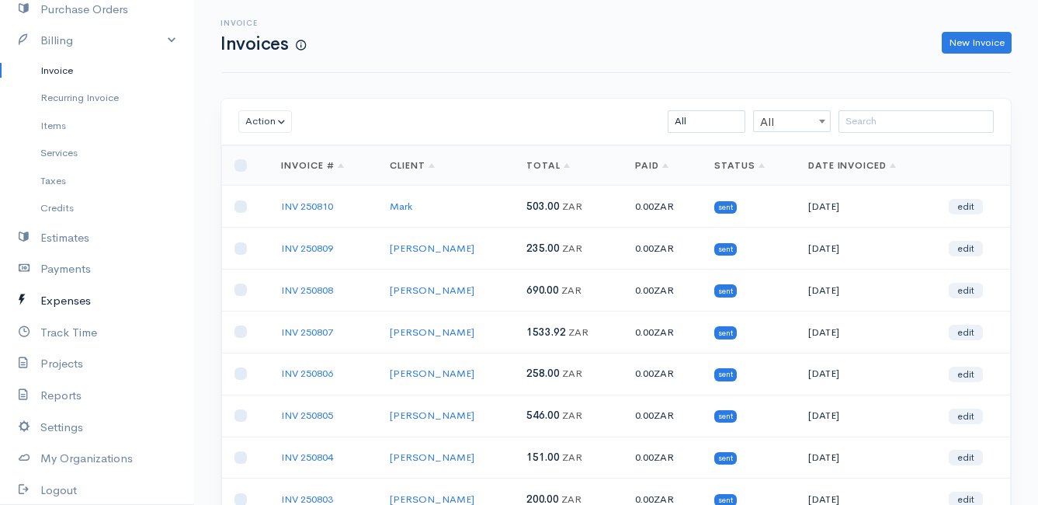 Image resolution: width=1038 pixels, height=505 pixels. I want to click on a: INV 250805, so click(307, 415).